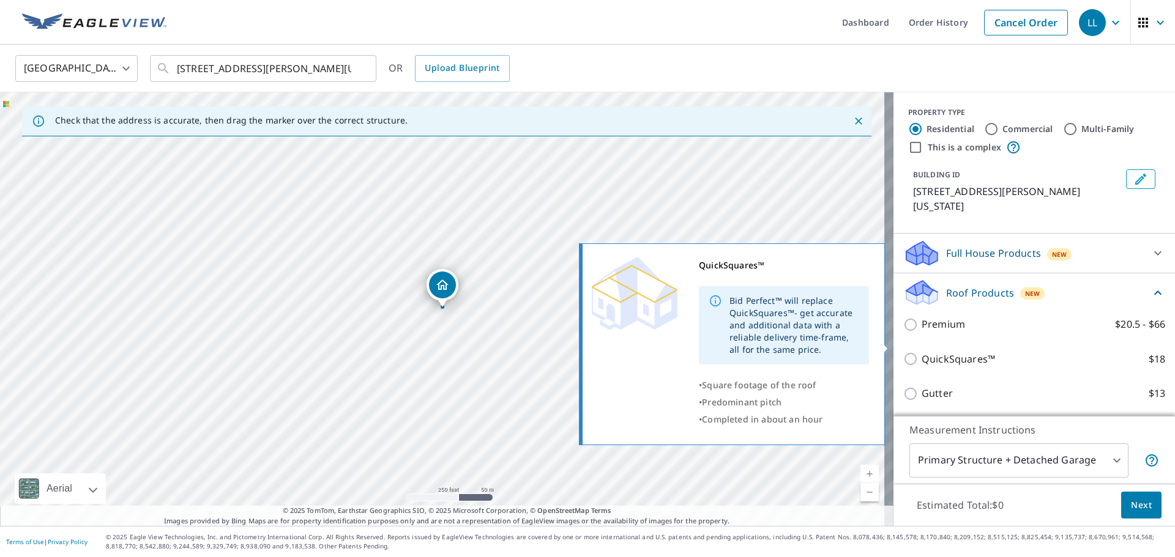 This screenshot has width=1175, height=557. Describe the element at coordinates (1034, 292) in the screenshot. I see `div: Roof ProductsNew` at that location.